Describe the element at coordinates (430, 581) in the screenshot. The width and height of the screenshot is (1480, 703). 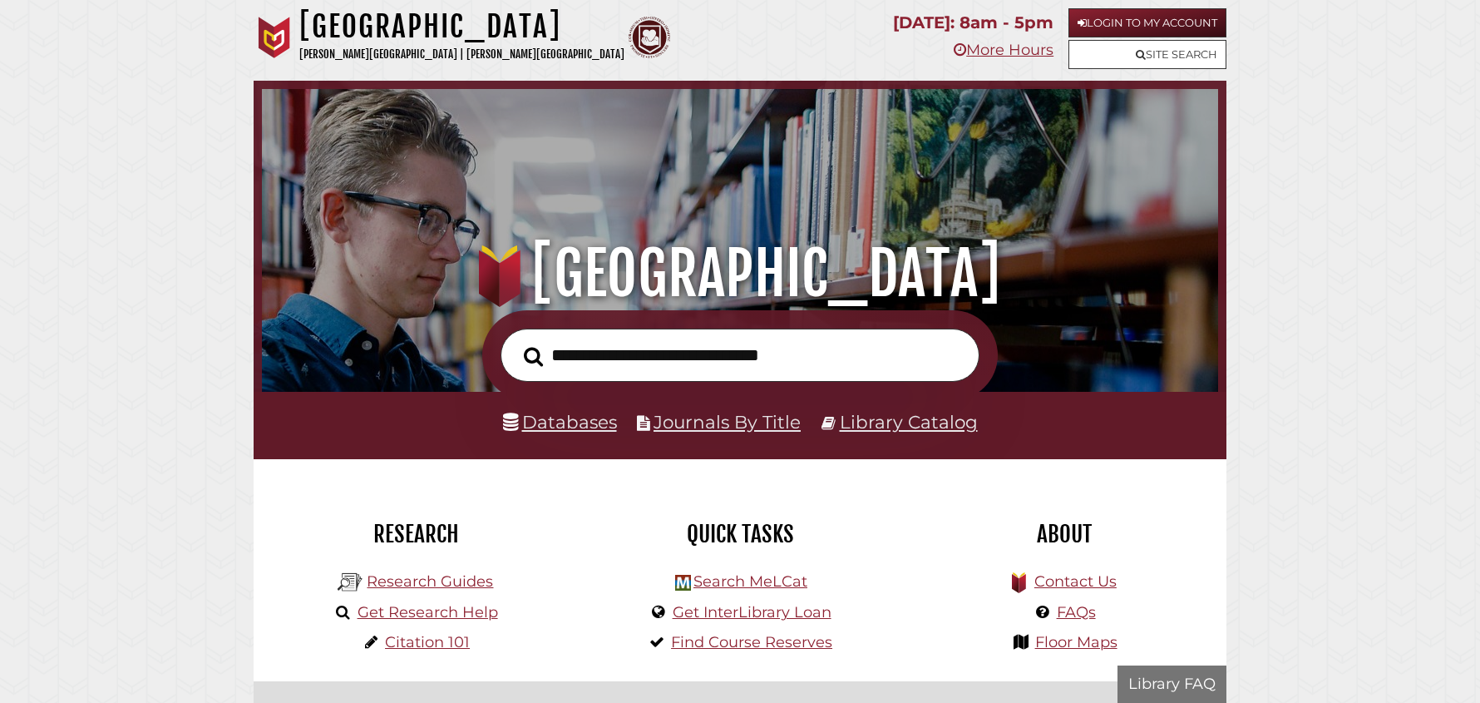
I see `a: Research Guides` at that location.